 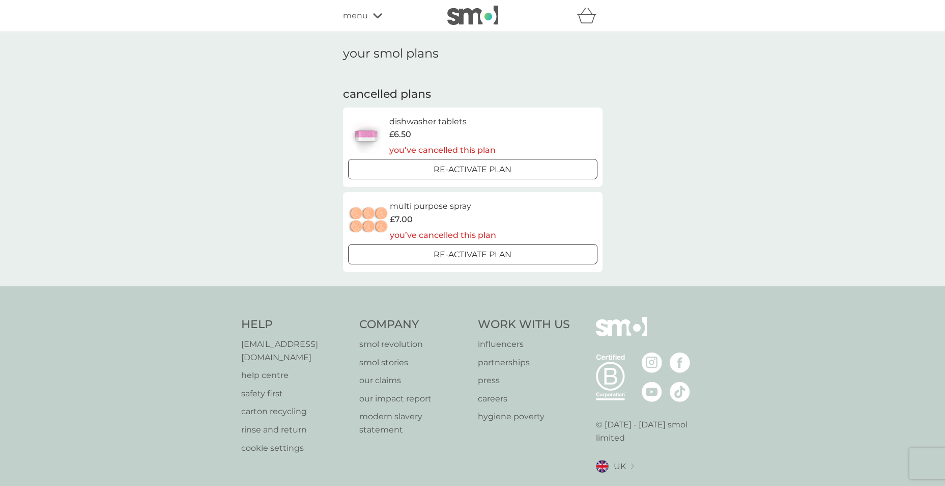 What do you see at coordinates (369, 220) in the screenshot?
I see `img: multi purpose spray` at bounding box center [369, 220].